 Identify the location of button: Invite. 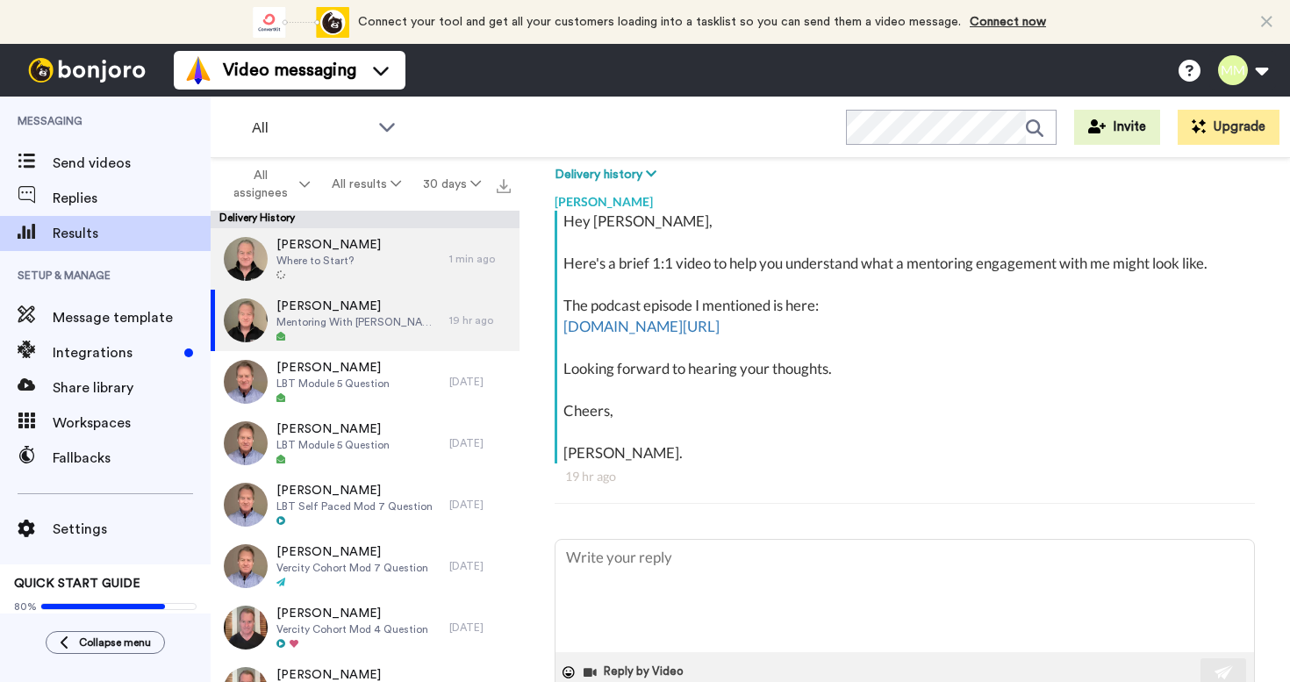
(1117, 127).